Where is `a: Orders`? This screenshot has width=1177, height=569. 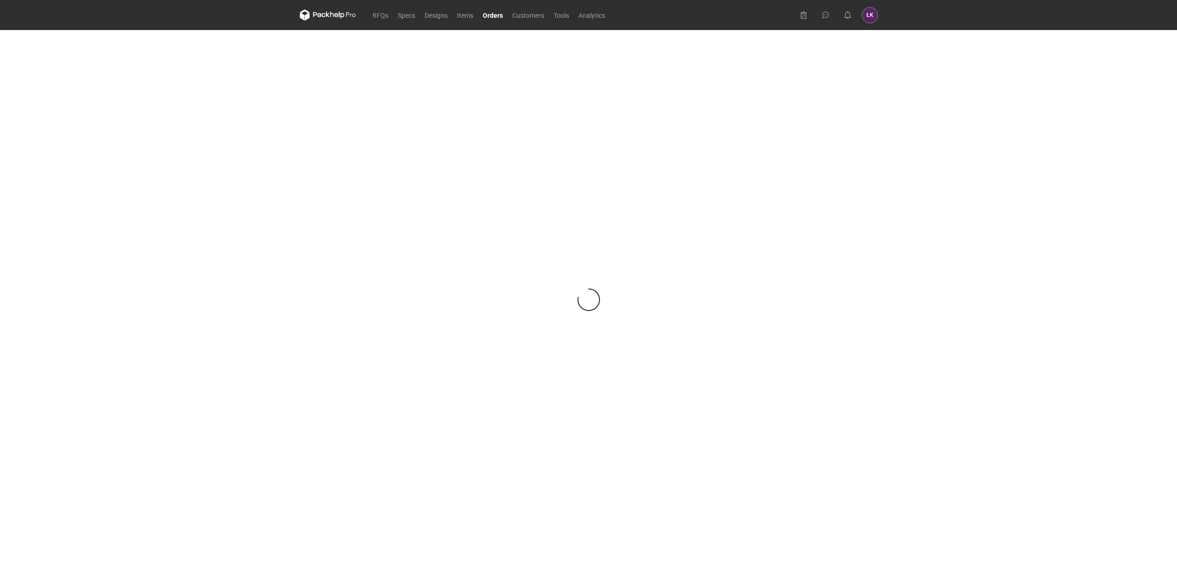
a: Orders is located at coordinates (493, 15).